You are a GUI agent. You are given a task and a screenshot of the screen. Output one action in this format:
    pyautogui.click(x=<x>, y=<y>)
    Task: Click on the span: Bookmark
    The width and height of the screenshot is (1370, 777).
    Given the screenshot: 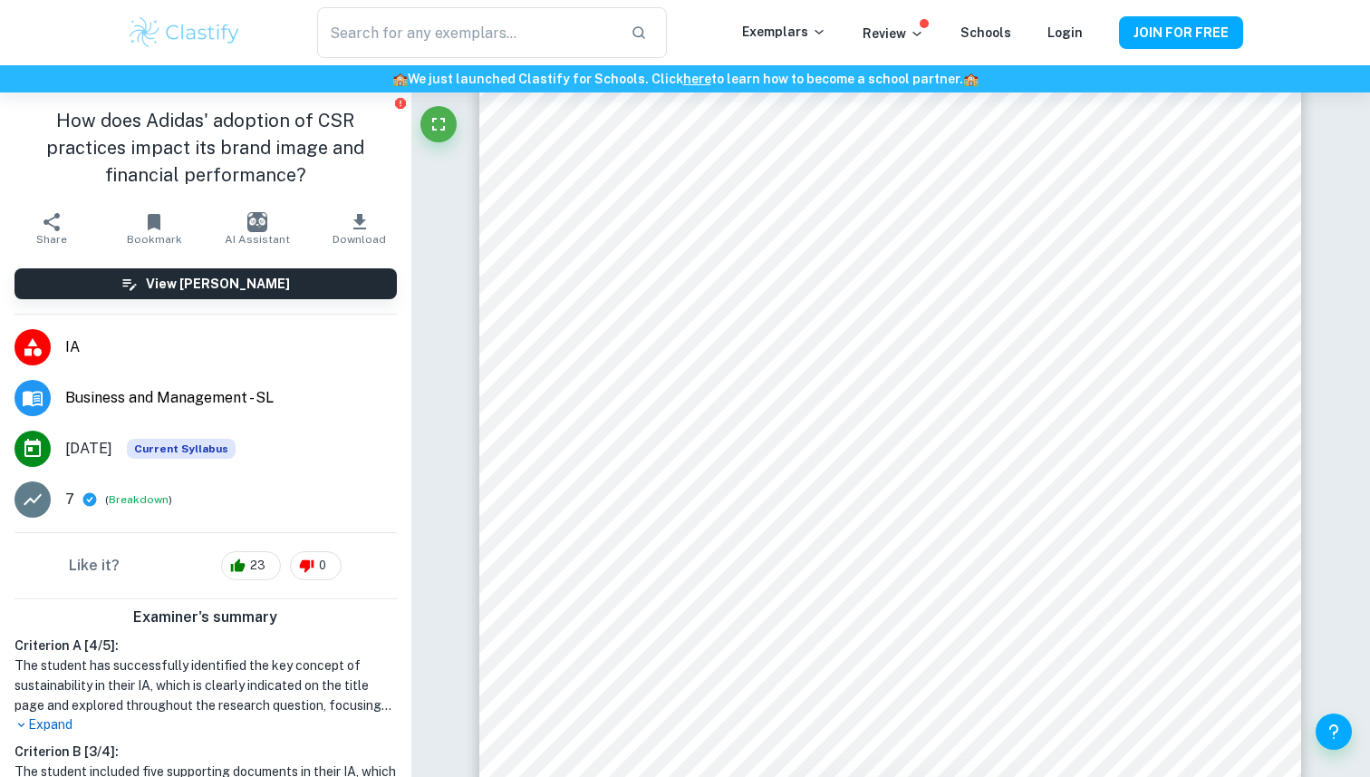 What is the action you would take?
    pyautogui.click(x=154, y=239)
    